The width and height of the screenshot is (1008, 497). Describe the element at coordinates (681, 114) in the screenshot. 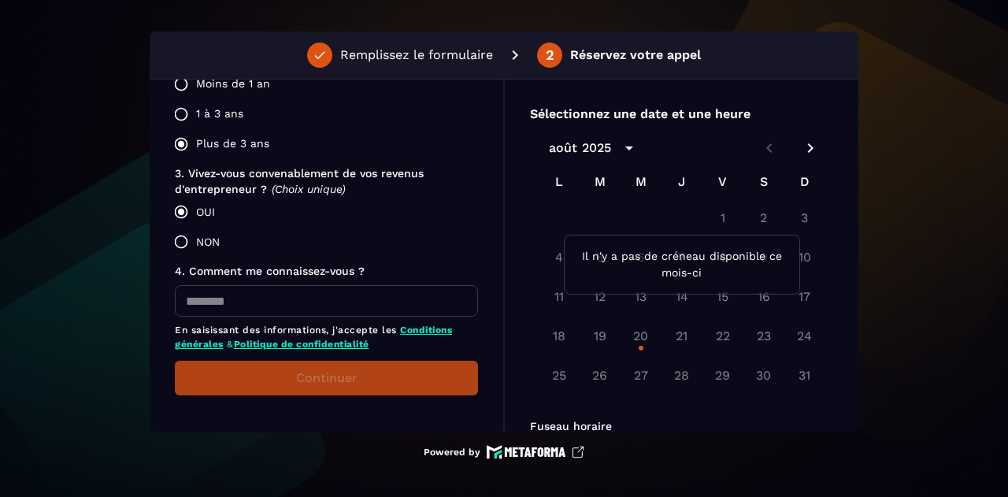

I see `p: Sélectionnez une date et une heure` at that location.